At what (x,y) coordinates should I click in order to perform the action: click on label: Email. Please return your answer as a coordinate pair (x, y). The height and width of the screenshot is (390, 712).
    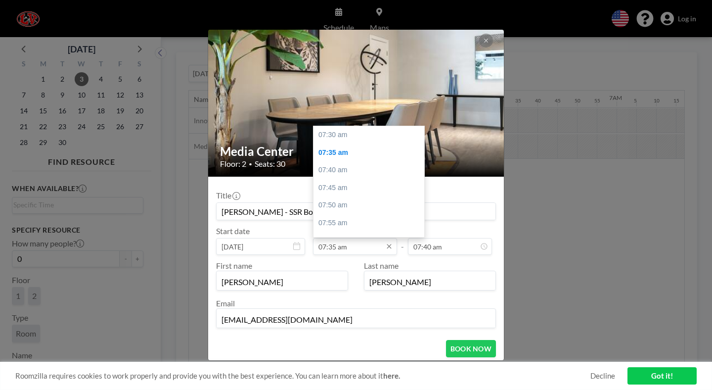
    Looking at the image, I should click on (225, 303).